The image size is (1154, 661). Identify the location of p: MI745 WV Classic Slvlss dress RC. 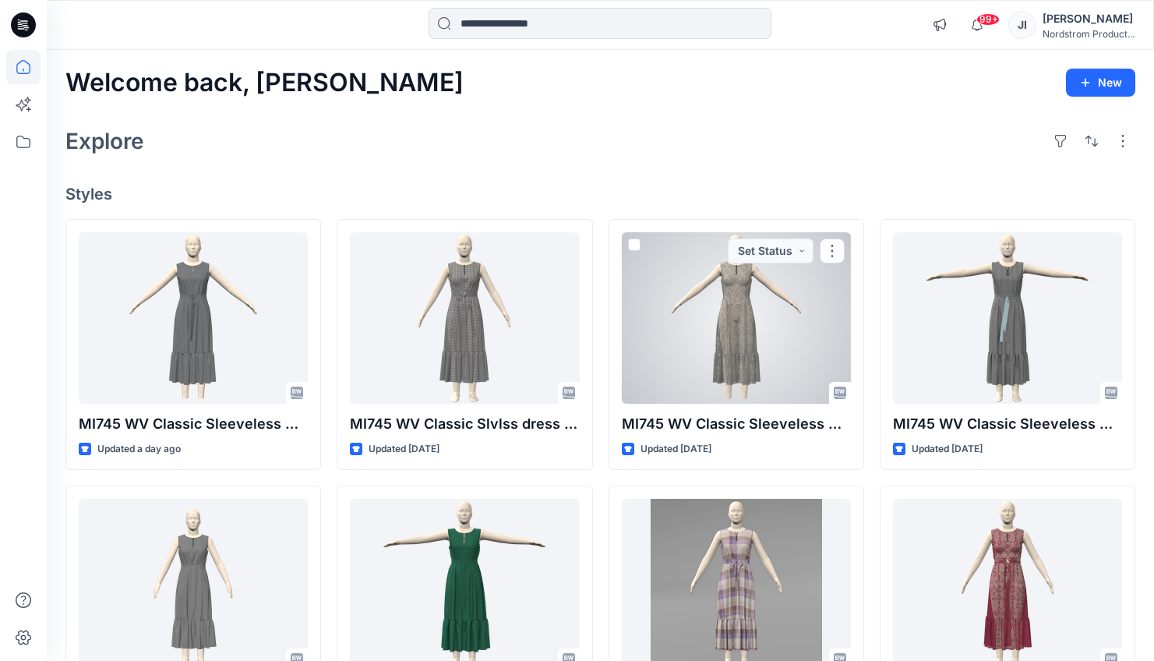
(464, 424).